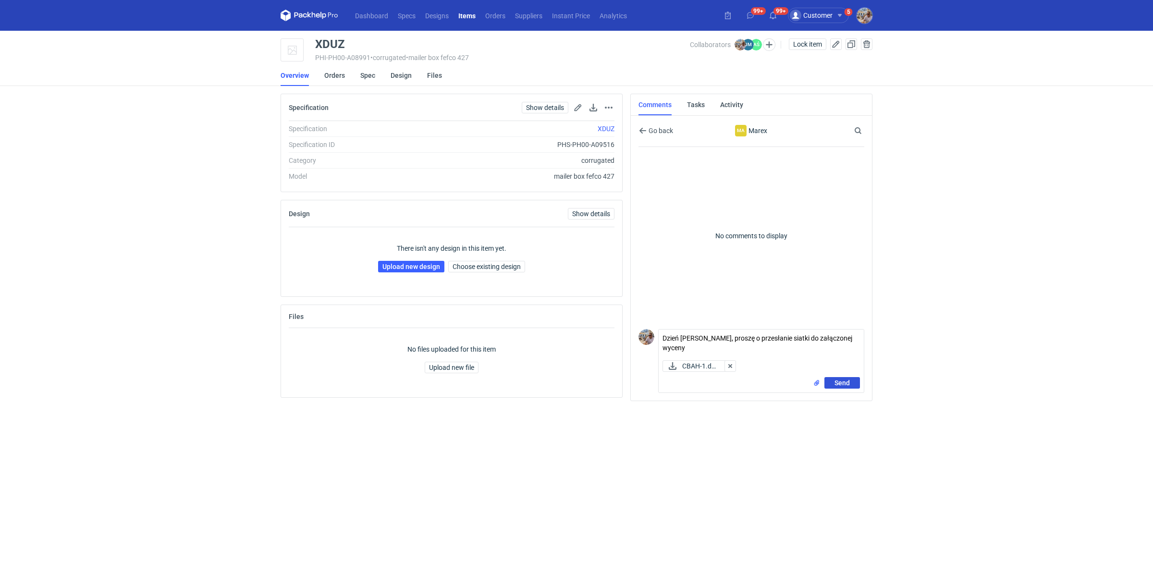  I want to click on button: Michał Palasek, so click(865, 15).